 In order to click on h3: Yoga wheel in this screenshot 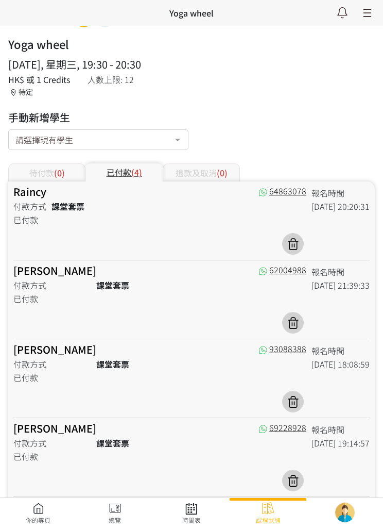, I will do `click(192, 13)`.